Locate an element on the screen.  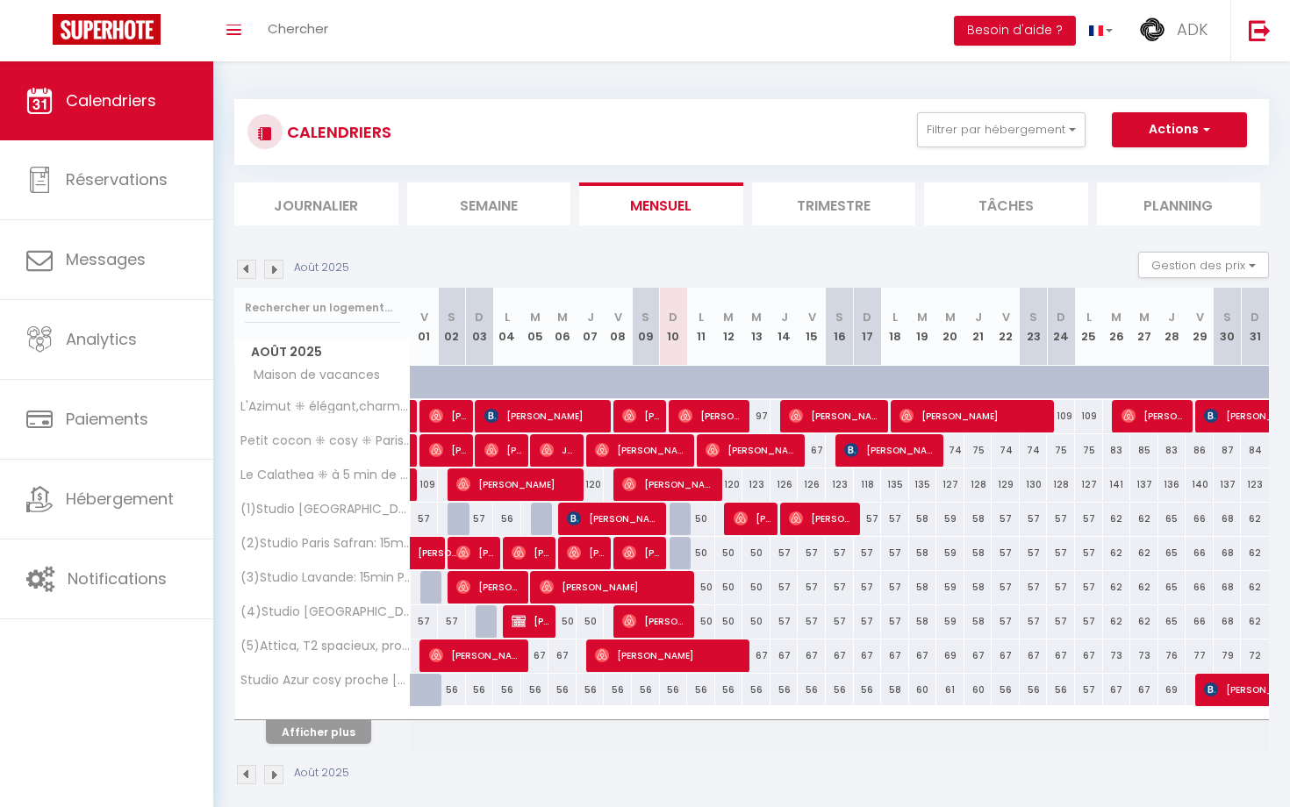
abbr: J is located at coordinates (1171, 317).